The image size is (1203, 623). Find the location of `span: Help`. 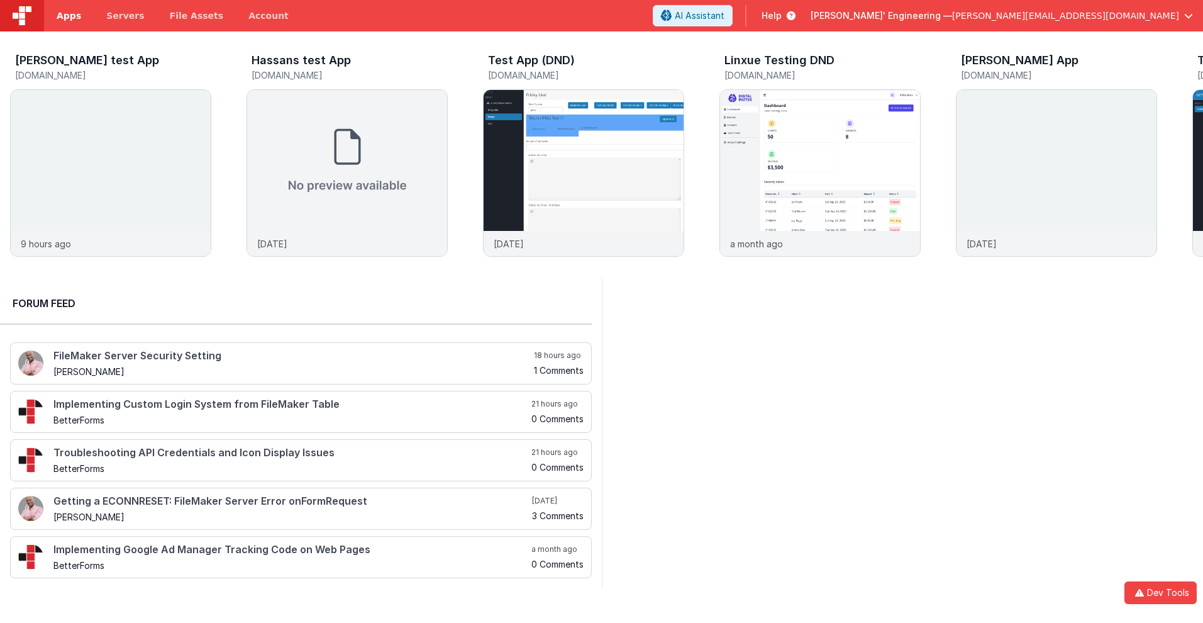

span: Help is located at coordinates (772, 16).